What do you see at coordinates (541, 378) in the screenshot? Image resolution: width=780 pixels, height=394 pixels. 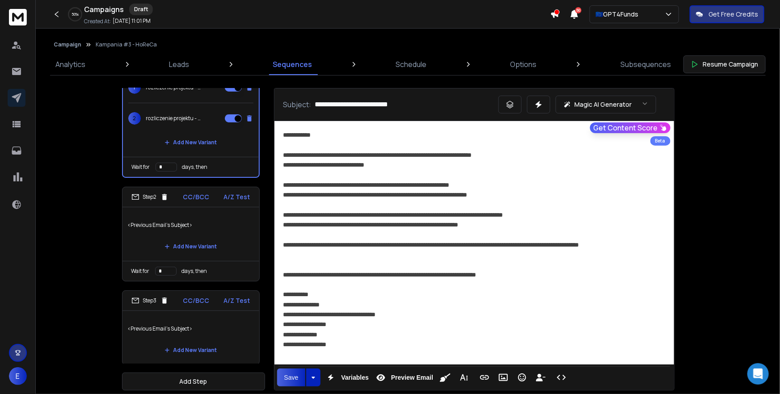 I see `button: Insert Unsubscribe Link` at bounding box center [541, 378].